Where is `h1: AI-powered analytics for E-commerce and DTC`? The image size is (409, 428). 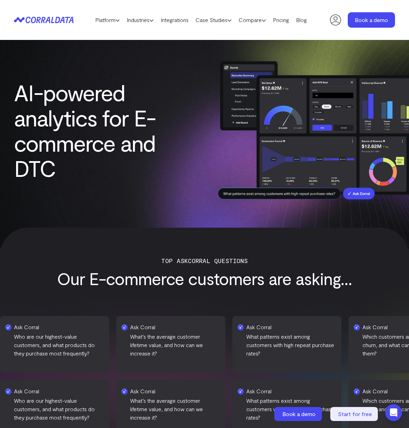
h1: AI-powered analytics for E-commerce and DTC is located at coordinates (102, 130).